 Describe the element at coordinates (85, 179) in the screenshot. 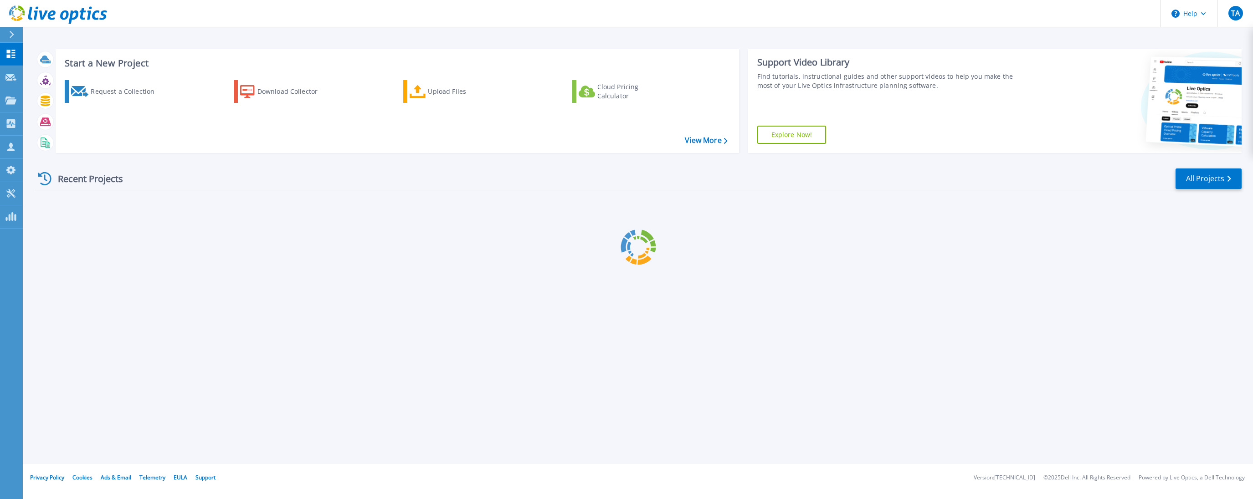

I see `div: Recent Projects` at that location.